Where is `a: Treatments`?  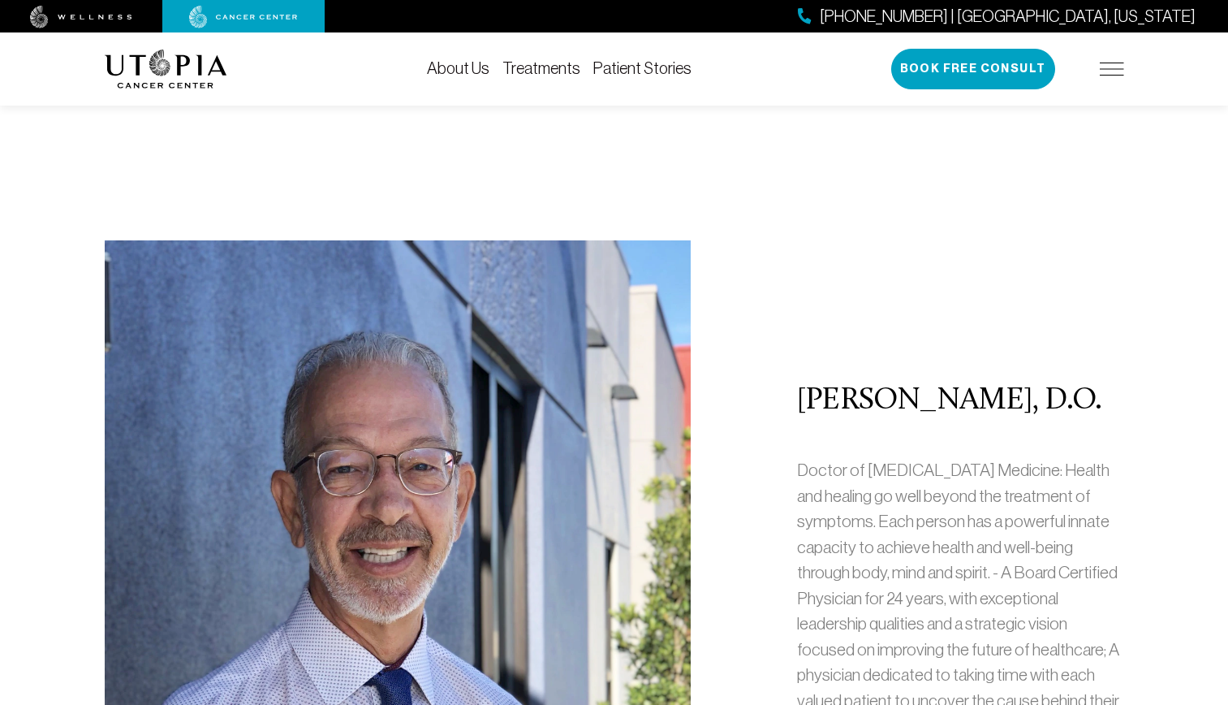 a: Treatments is located at coordinates (542, 68).